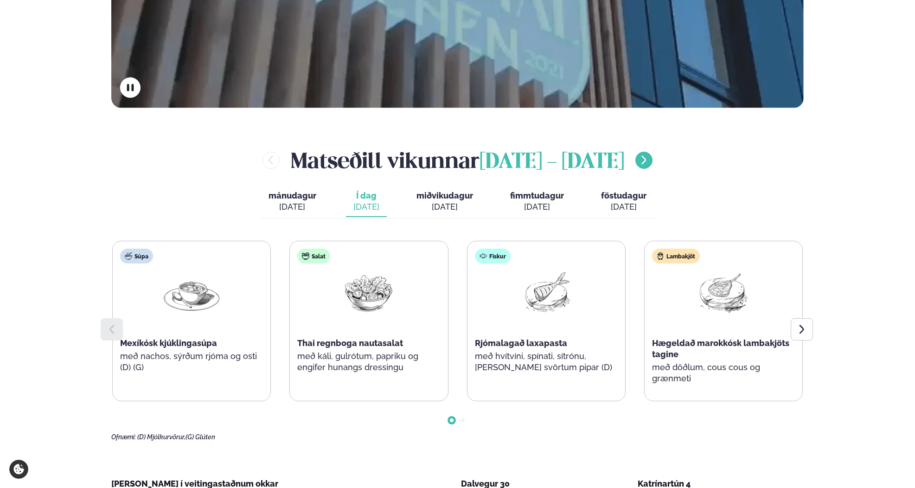  What do you see at coordinates (305, 256) in the screenshot?
I see `img: salad.svg` at bounding box center [305, 256].